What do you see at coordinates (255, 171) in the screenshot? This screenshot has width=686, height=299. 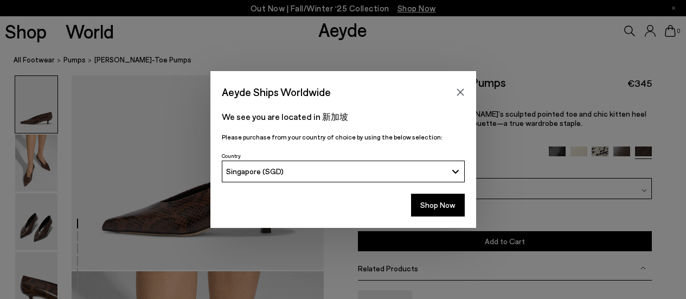 I see `span: Singapore (SGD)` at bounding box center [255, 171].